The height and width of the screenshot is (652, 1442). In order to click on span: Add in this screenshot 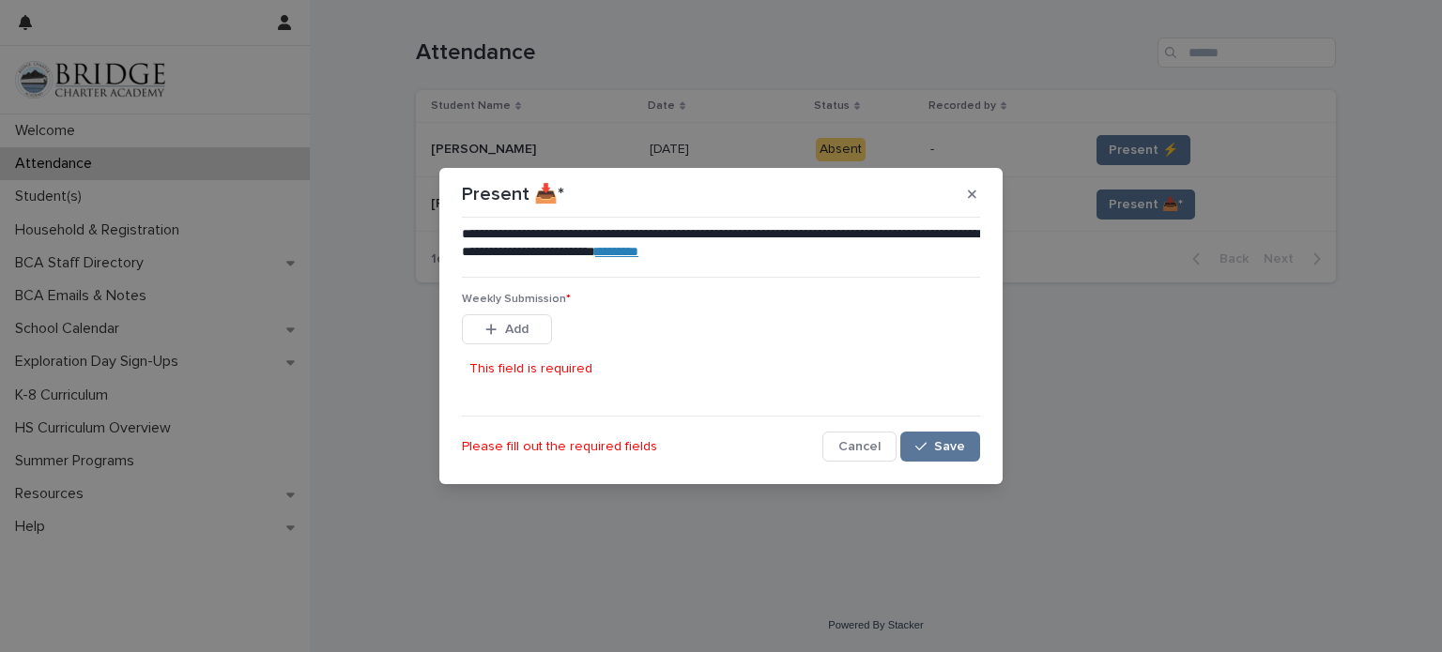, I will do `click(516, 329)`.